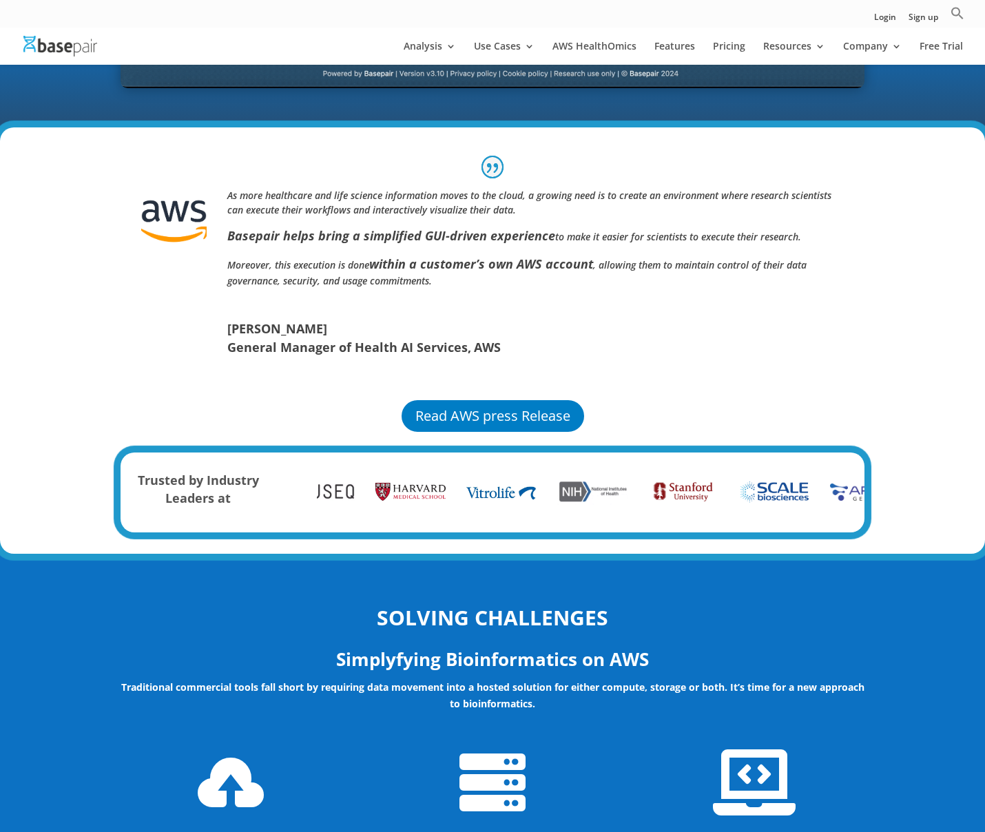  I want to click on a: Sign up, so click(923, 20).